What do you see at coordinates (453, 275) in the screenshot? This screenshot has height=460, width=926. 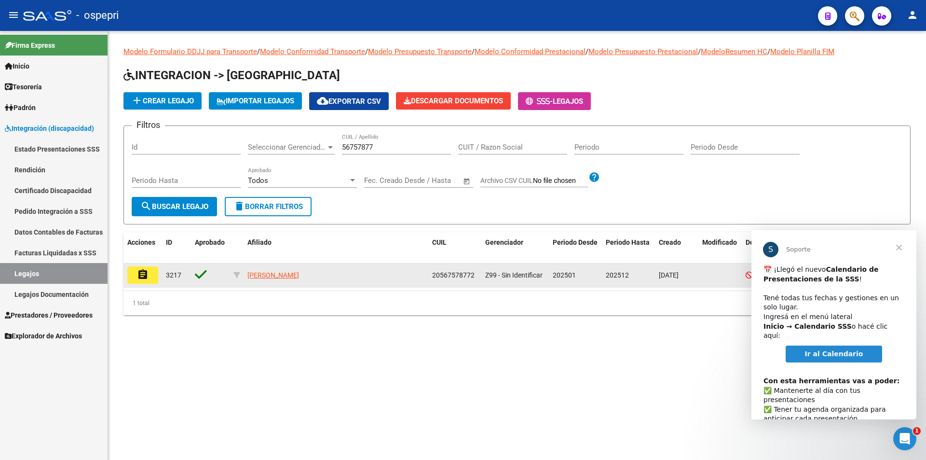 I see `span: 20567578772` at bounding box center [453, 275].